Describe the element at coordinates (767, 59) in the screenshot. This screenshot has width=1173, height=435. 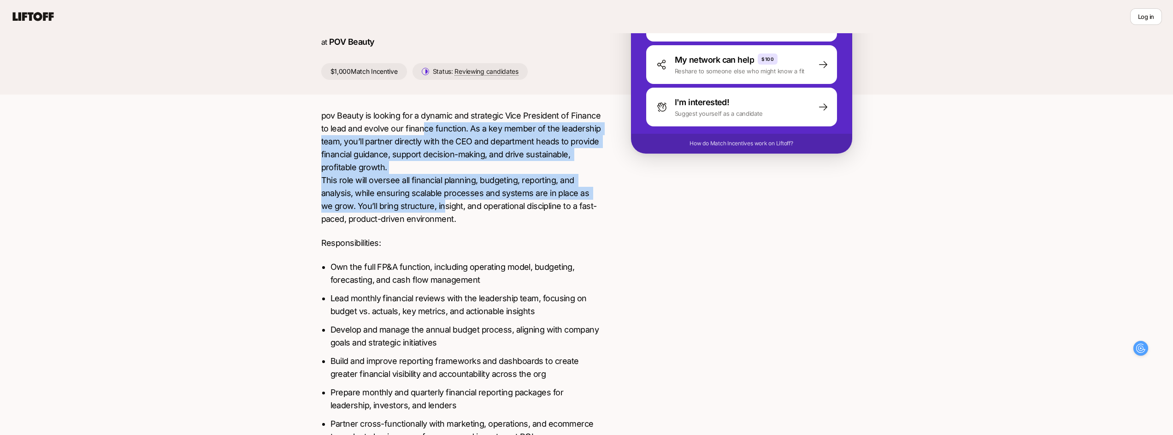
I see `p: $100` at that location.